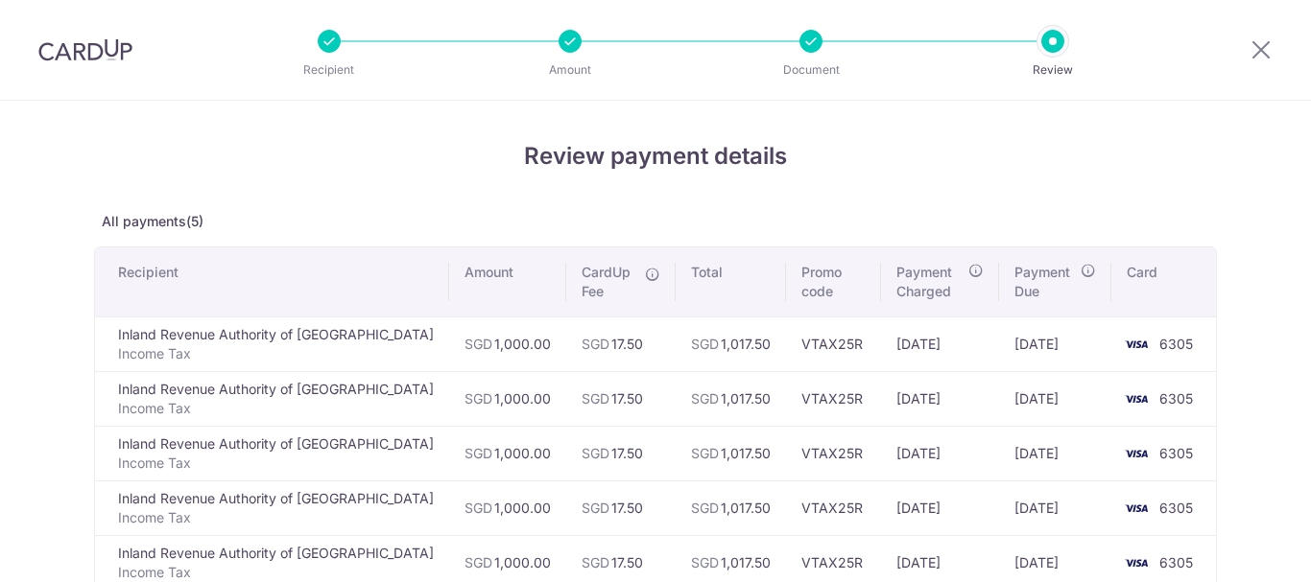 The height and width of the screenshot is (582, 1311). I want to click on th: Card, so click(1163, 282).